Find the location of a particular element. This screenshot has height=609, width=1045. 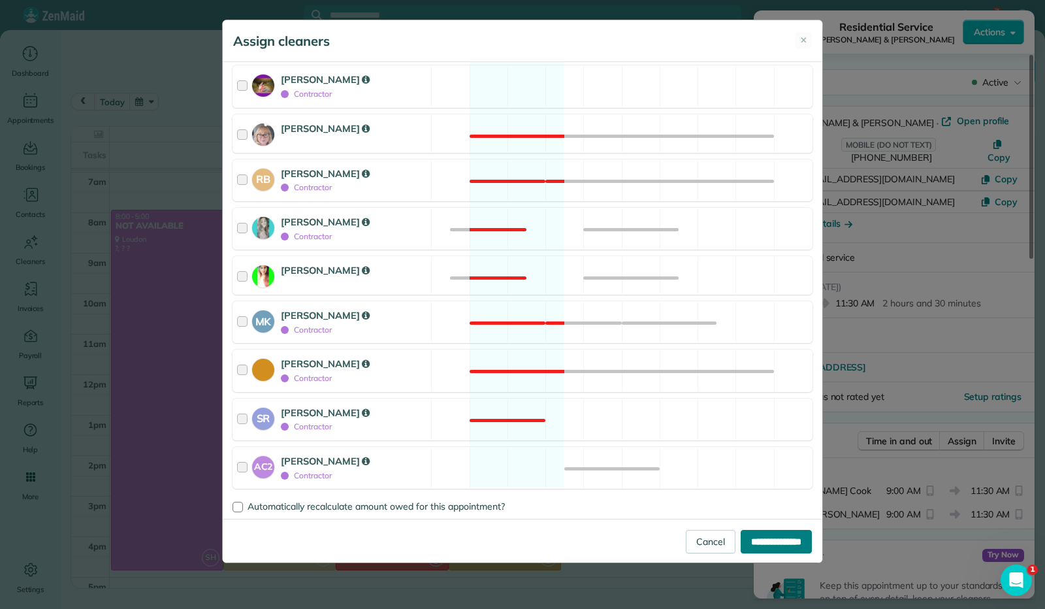

a: Cancel is located at coordinates (711, 542).